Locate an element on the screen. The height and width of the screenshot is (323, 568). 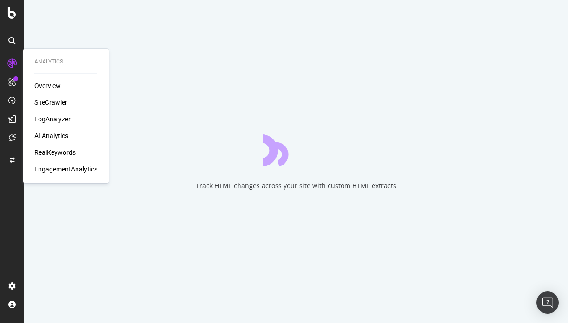
a: RealKeywords is located at coordinates (55, 153).